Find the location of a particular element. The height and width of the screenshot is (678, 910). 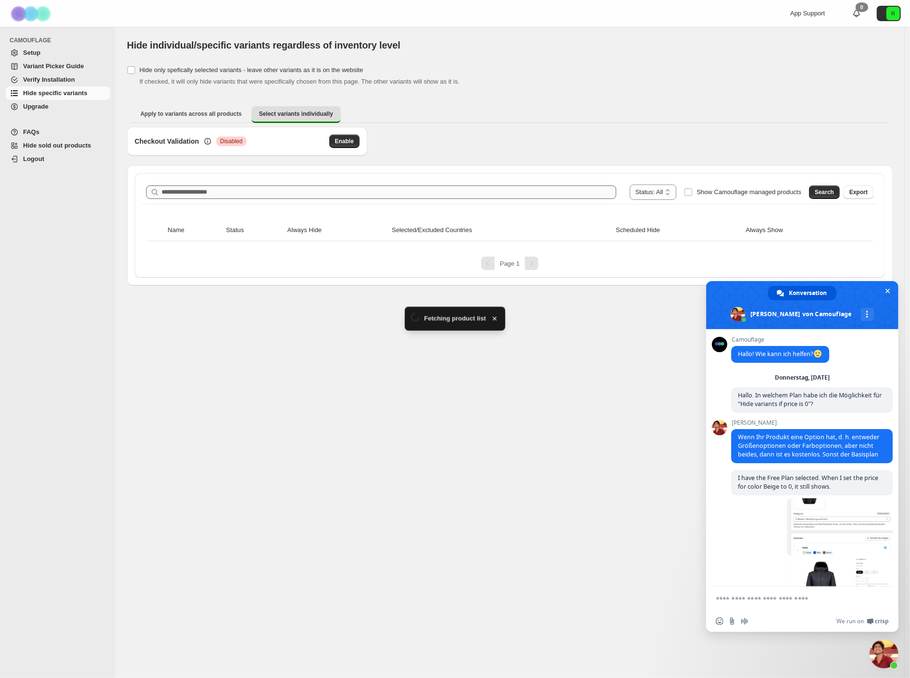

span: Crisp is located at coordinates (882, 622).